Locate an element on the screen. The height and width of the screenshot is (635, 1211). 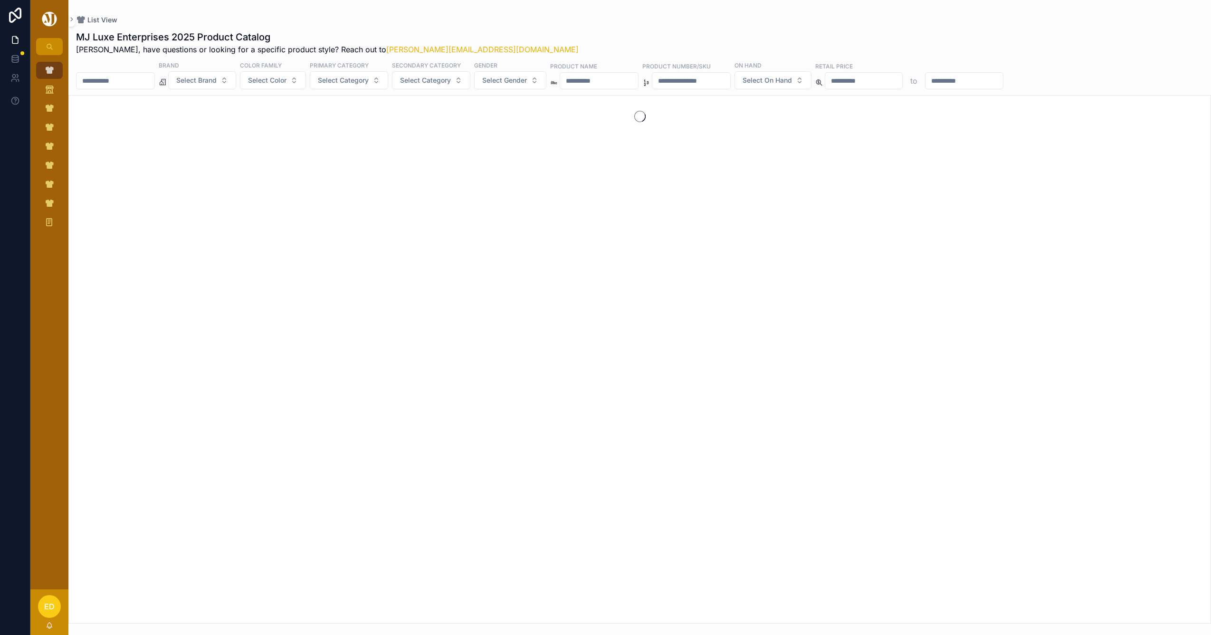
span: Select Color is located at coordinates (267, 80).